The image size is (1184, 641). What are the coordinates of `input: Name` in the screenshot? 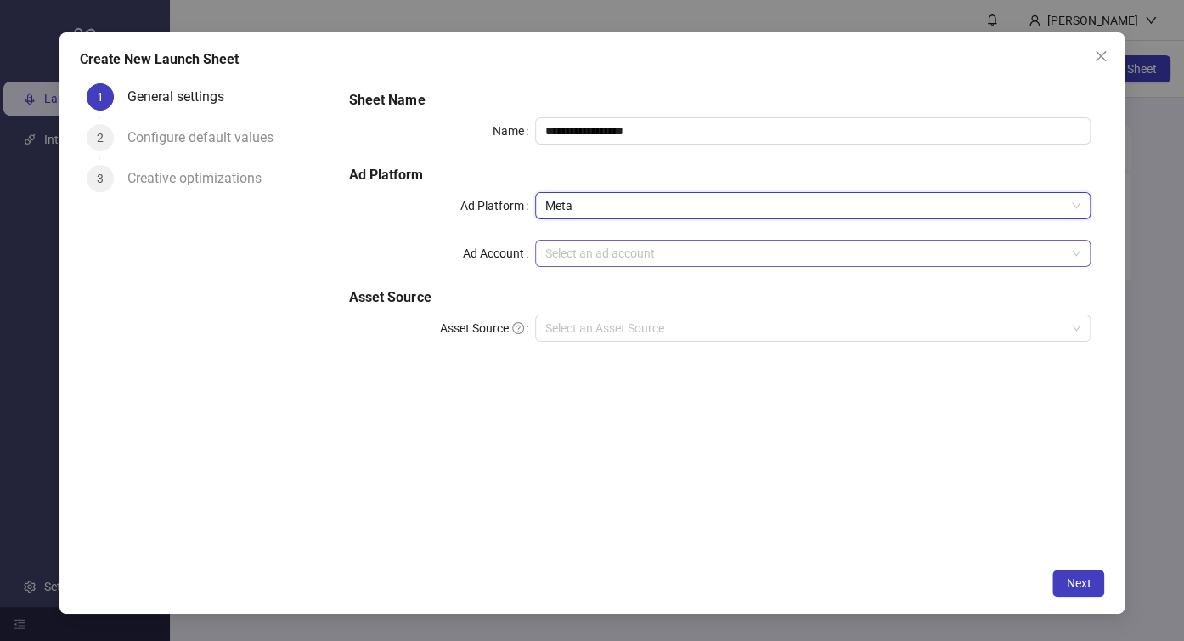 It's located at (813, 131).